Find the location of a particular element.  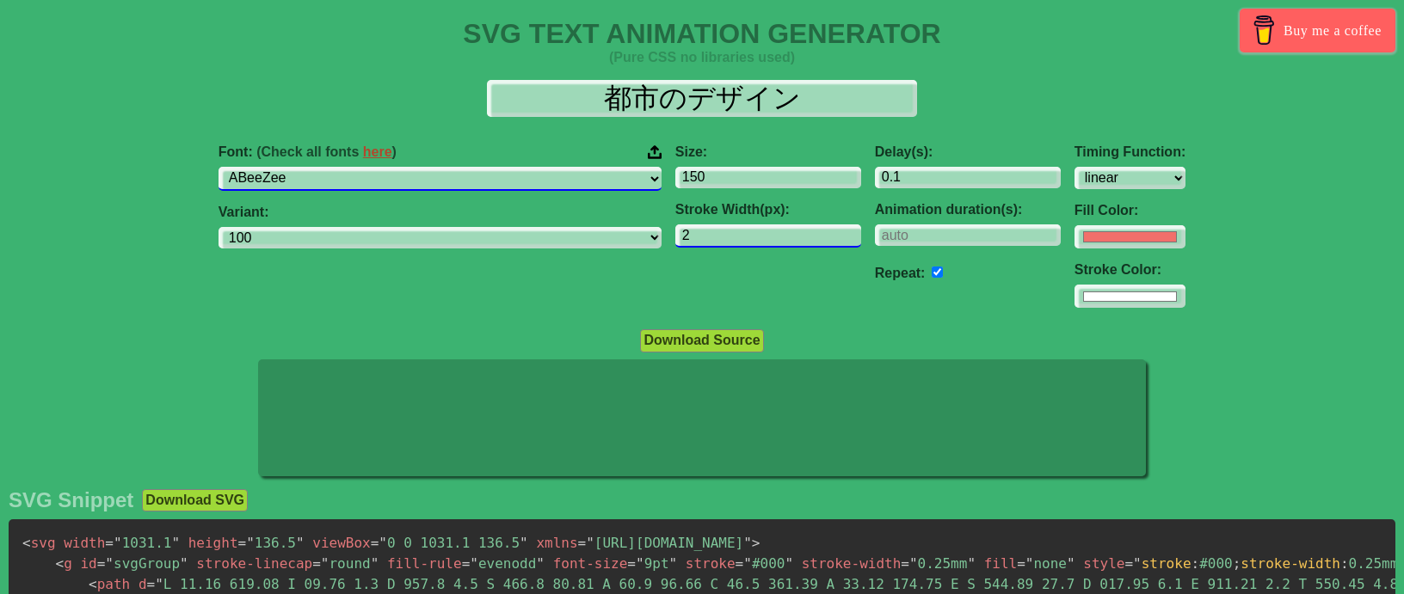

a: here is located at coordinates (378, 151).